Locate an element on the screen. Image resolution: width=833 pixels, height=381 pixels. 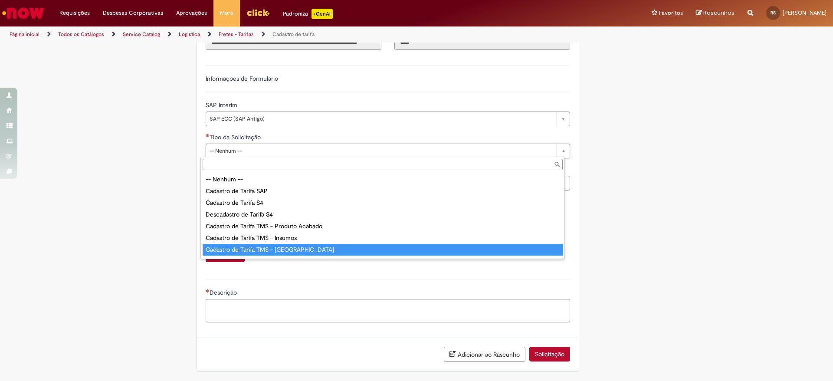
div: Descadastro de Tarifa S4 is located at coordinates (383, 214).